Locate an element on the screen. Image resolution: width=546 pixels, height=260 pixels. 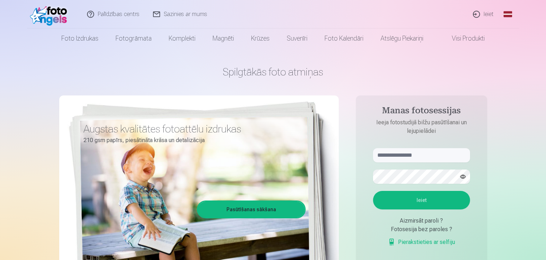
a: Foto izdrukas is located at coordinates (80, 39).